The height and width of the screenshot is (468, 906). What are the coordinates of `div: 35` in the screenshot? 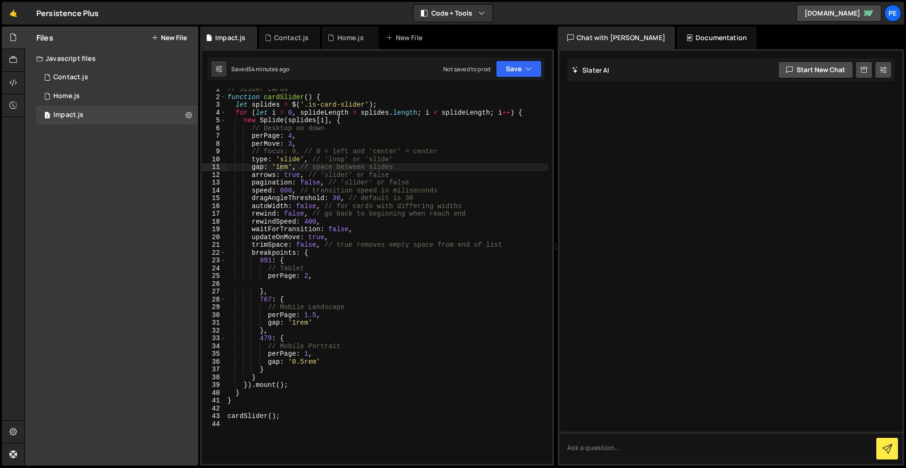 It's located at (214, 354).